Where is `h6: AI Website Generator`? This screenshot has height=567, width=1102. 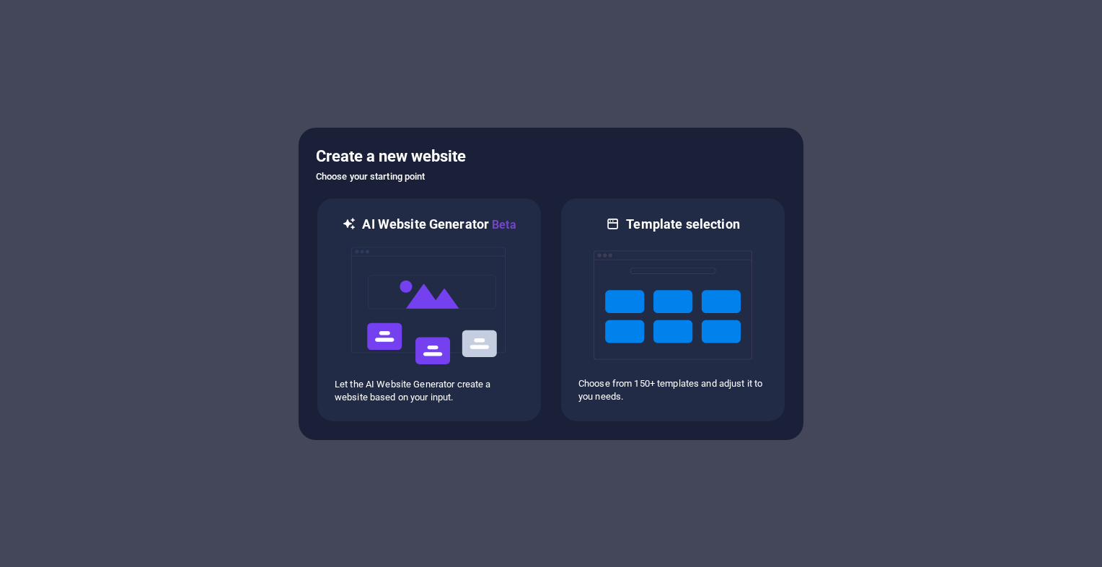
h6: AI Website Generator is located at coordinates (438, 224).